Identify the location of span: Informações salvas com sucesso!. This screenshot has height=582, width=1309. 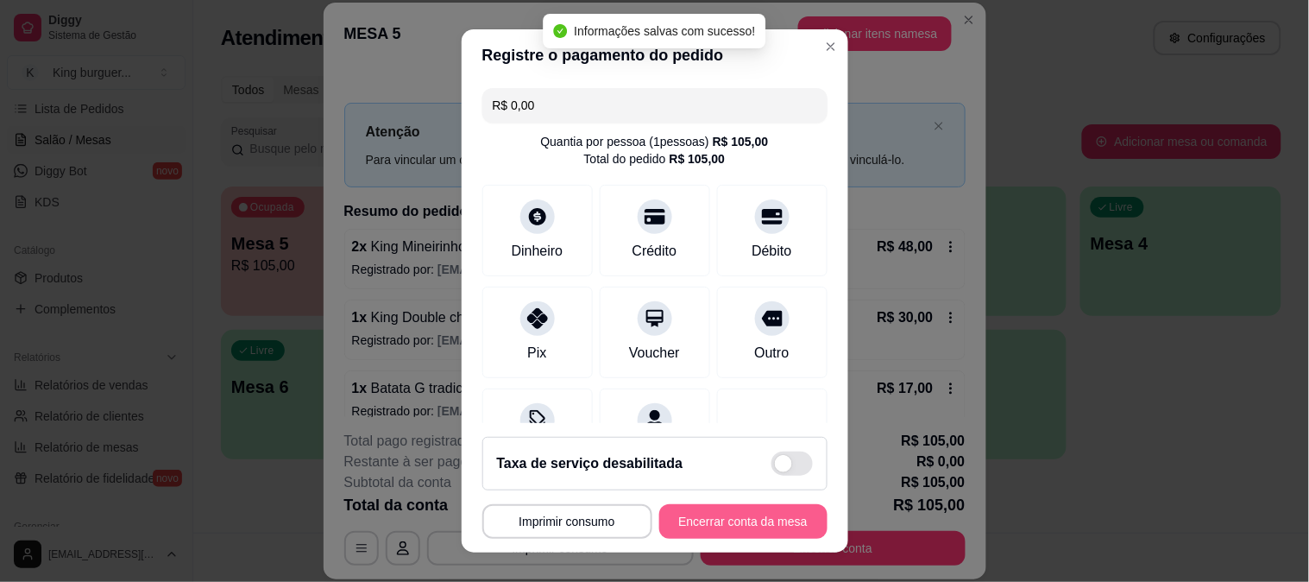
(665, 31).